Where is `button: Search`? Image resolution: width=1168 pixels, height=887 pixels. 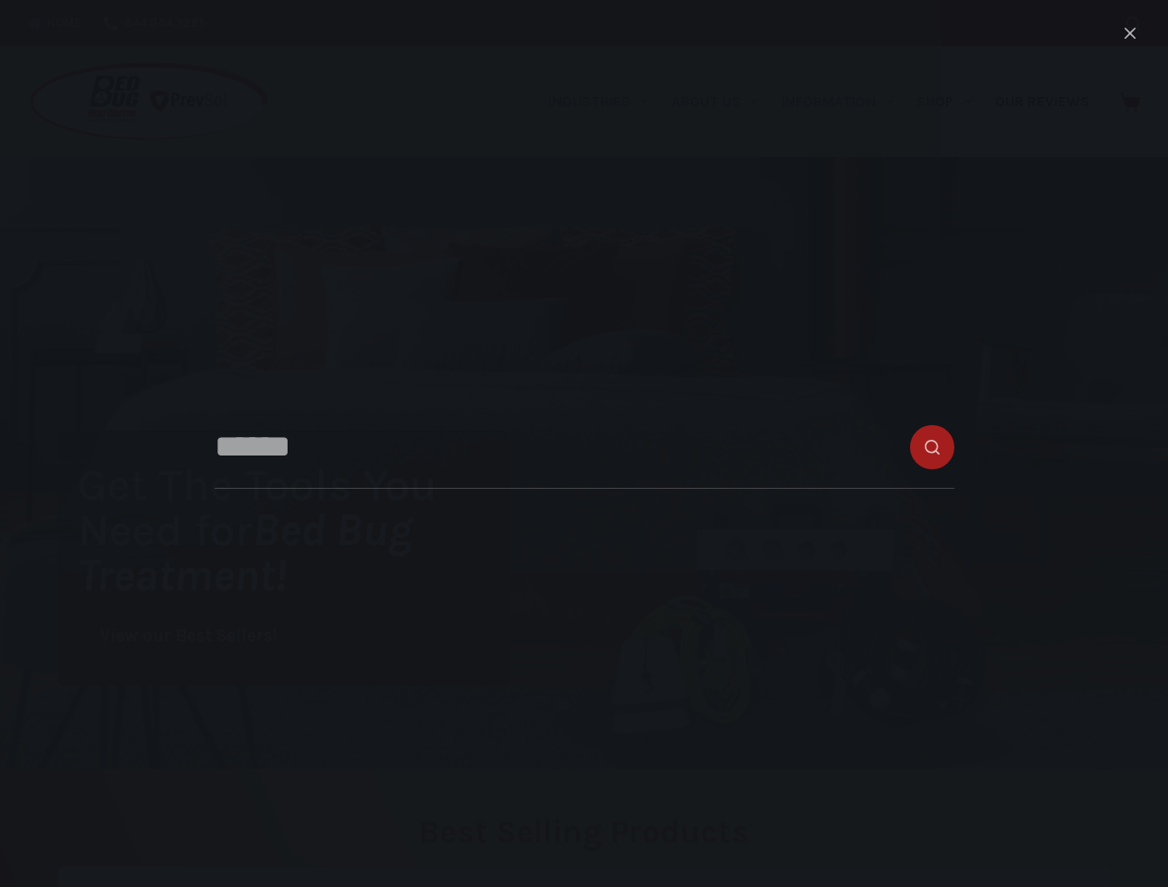
button: Search is located at coordinates (1132, 23).